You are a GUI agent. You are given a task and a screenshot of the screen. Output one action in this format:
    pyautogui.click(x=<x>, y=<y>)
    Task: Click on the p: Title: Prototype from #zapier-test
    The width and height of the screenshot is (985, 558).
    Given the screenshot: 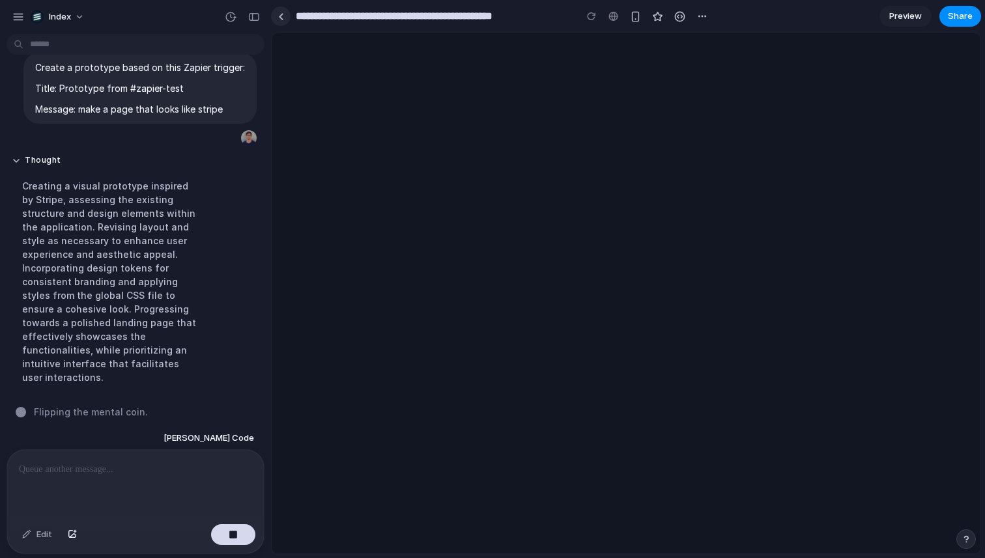 What is the action you would take?
    pyautogui.click(x=140, y=88)
    